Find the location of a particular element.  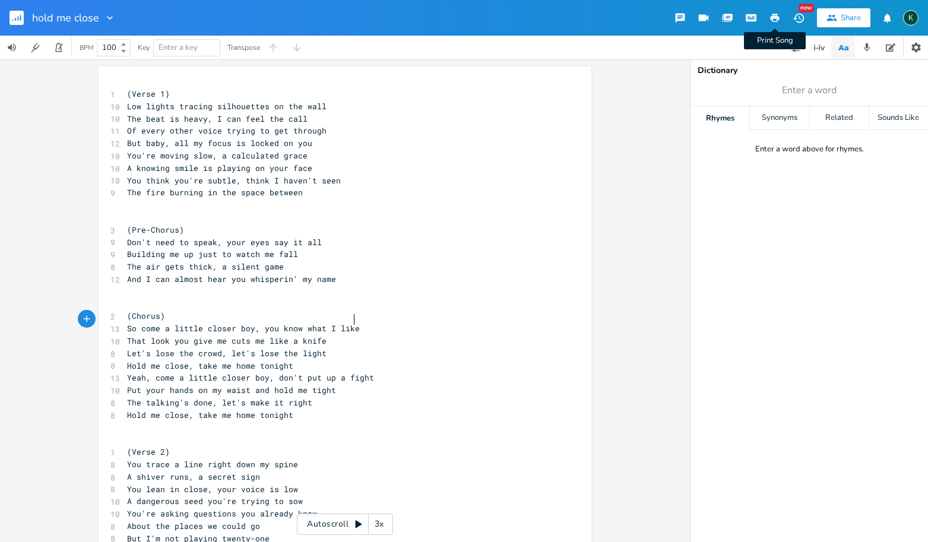

span: A shiver runs, a secret sign is located at coordinates (194, 477).